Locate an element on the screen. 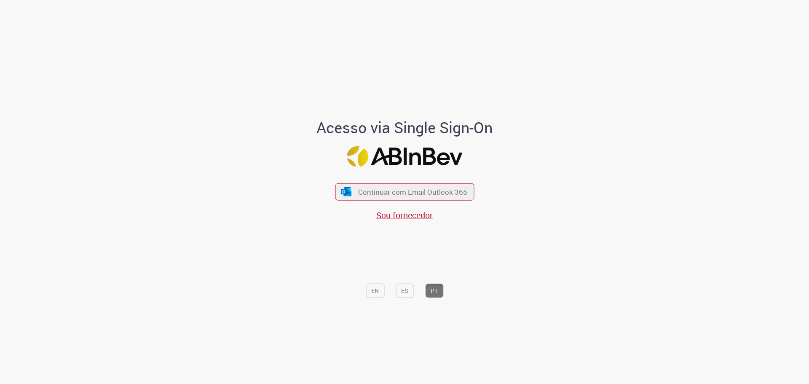 This screenshot has height=384, width=809. span: Sou fornecedor is located at coordinates (404, 215).